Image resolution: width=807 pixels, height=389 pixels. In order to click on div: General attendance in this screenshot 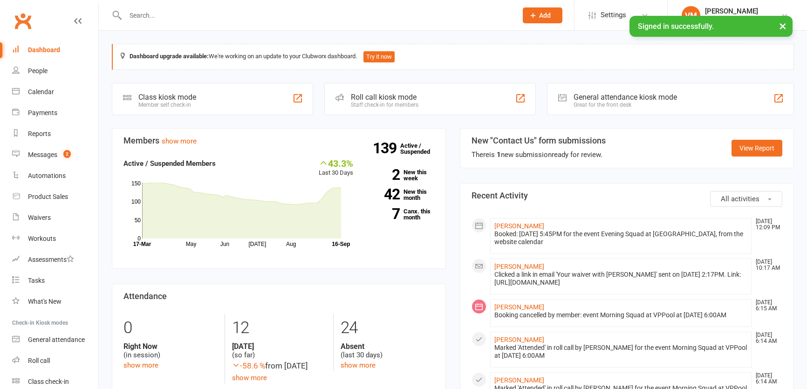, I will do `click(56, 340)`.